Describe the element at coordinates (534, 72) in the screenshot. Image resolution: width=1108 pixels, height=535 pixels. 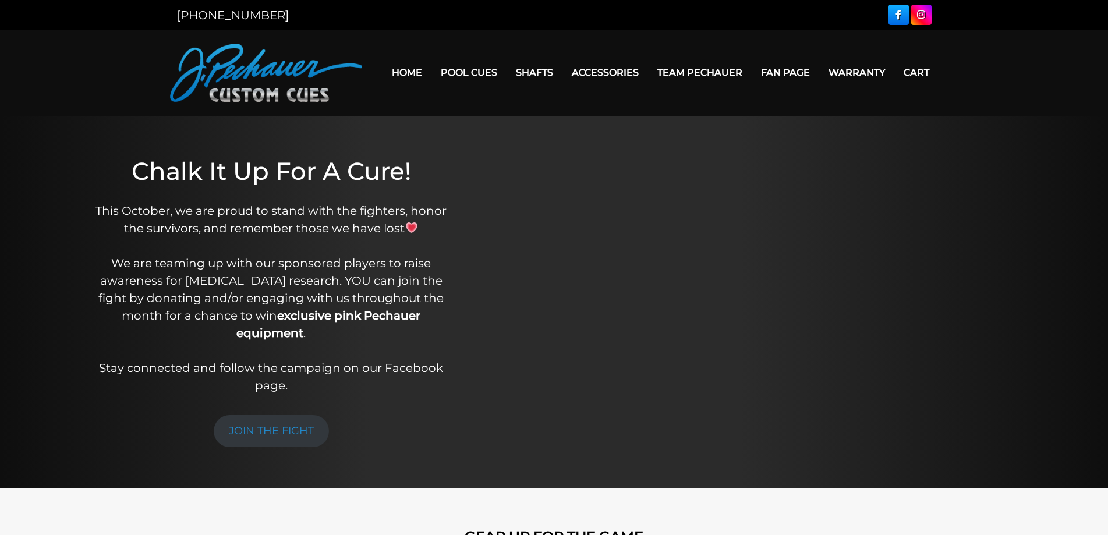
I see `a: Shafts` at that location.